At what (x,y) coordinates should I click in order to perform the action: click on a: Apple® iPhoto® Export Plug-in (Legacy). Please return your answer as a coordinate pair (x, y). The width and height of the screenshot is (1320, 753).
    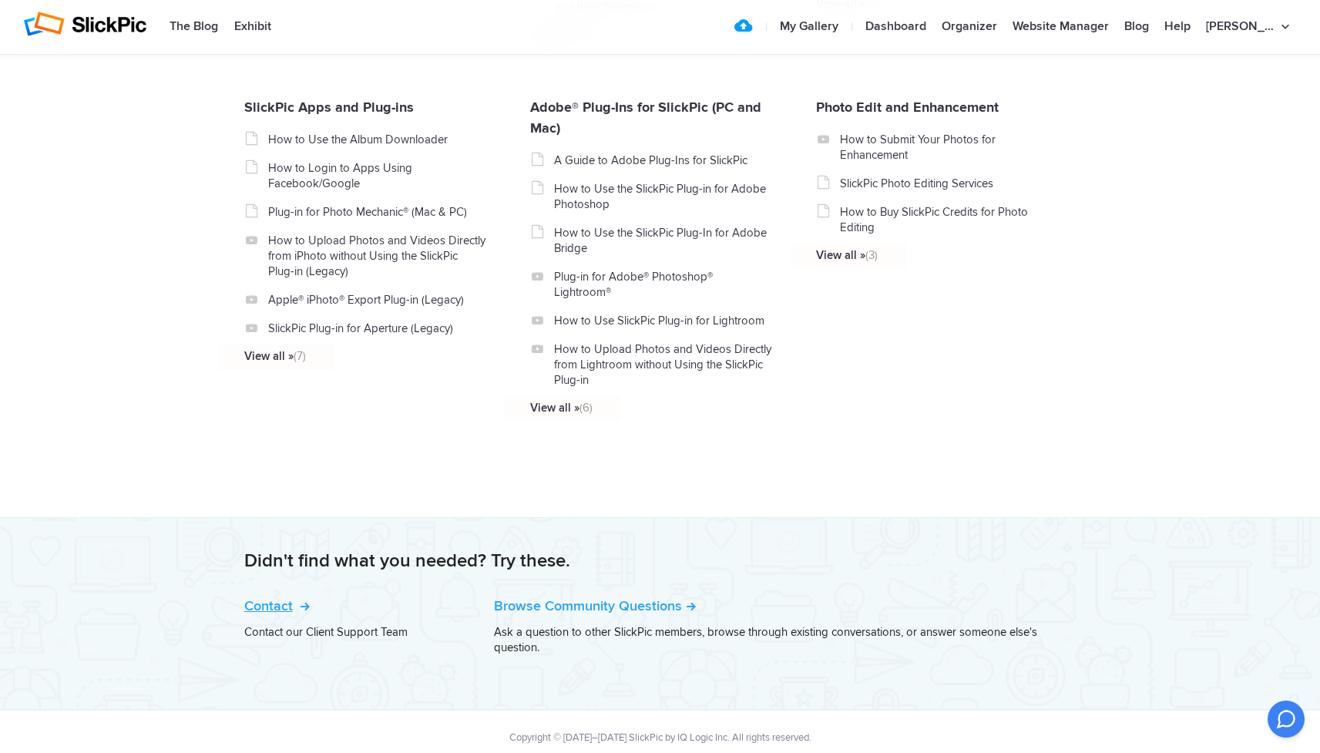
    Looking at the image, I should click on (377, 300).